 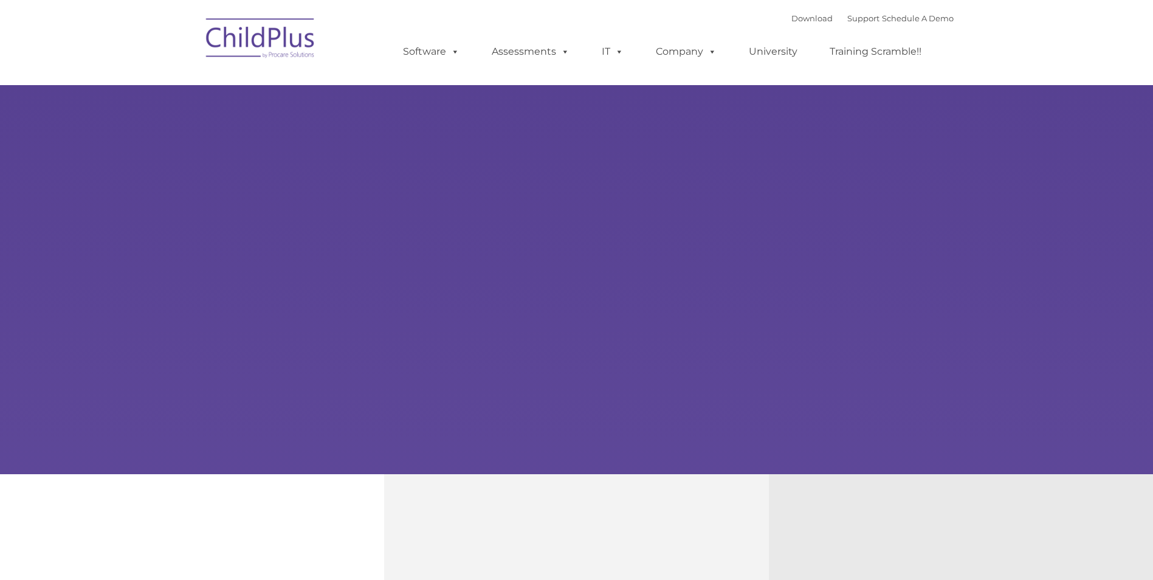 I want to click on a: Training Scramble!!, so click(x=875, y=52).